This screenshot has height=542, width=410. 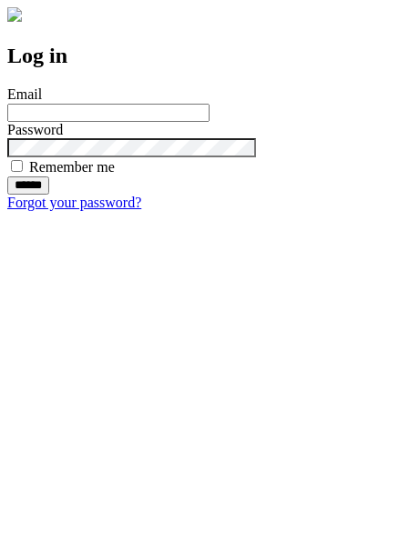 What do you see at coordinates (74, 202) in the screenshot?
I see `a: Forgot your password?` at bounding box center [74, 202].